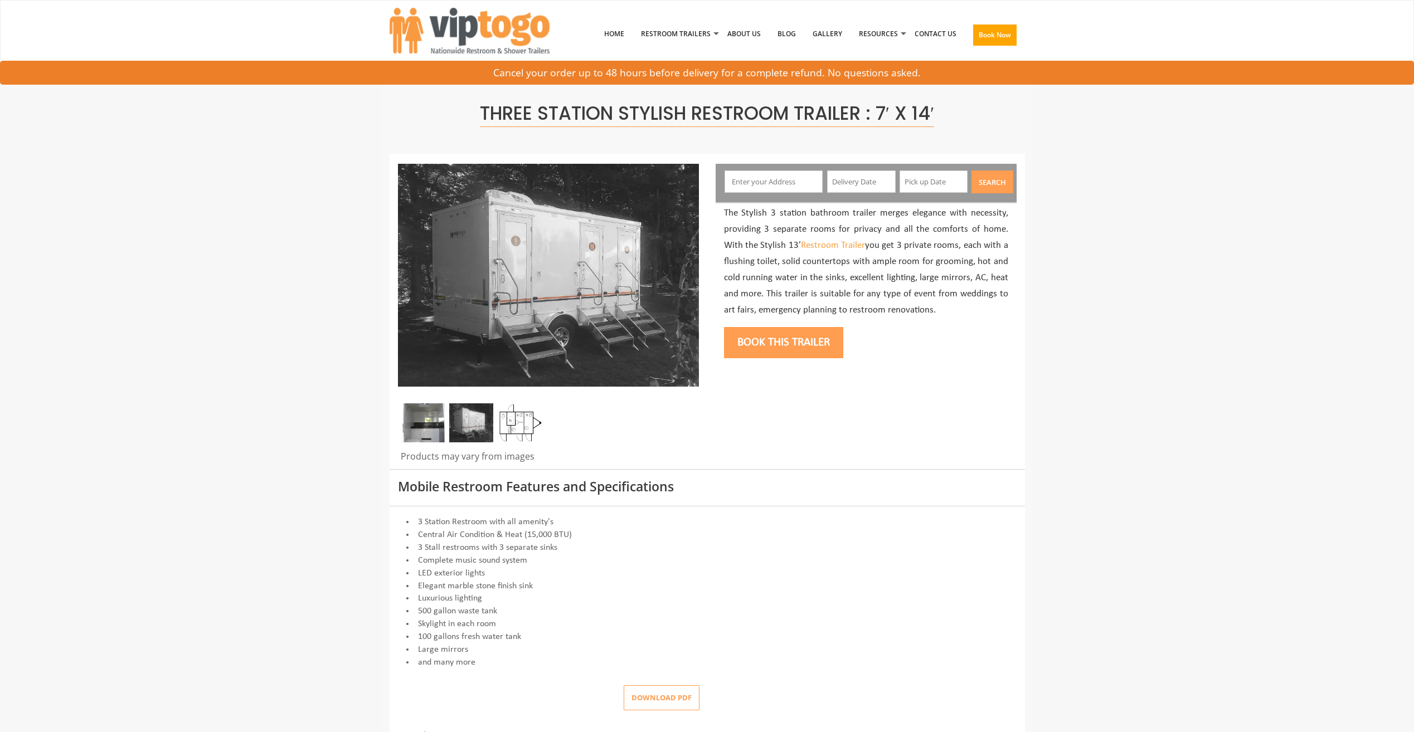 The width and height of the screenshot is (1414, 732). Describe the element at coordinates (707, 663) in the screenshot. I see `li: and many more` at that location.